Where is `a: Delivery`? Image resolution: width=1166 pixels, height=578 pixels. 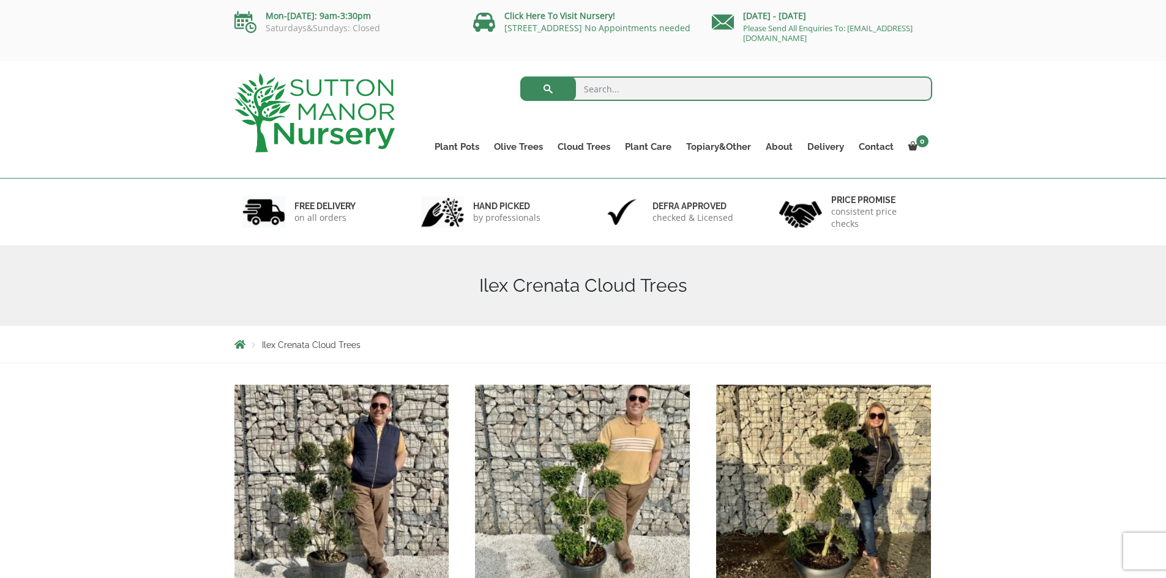 a: Delivery is located at coordinates (826, 147).